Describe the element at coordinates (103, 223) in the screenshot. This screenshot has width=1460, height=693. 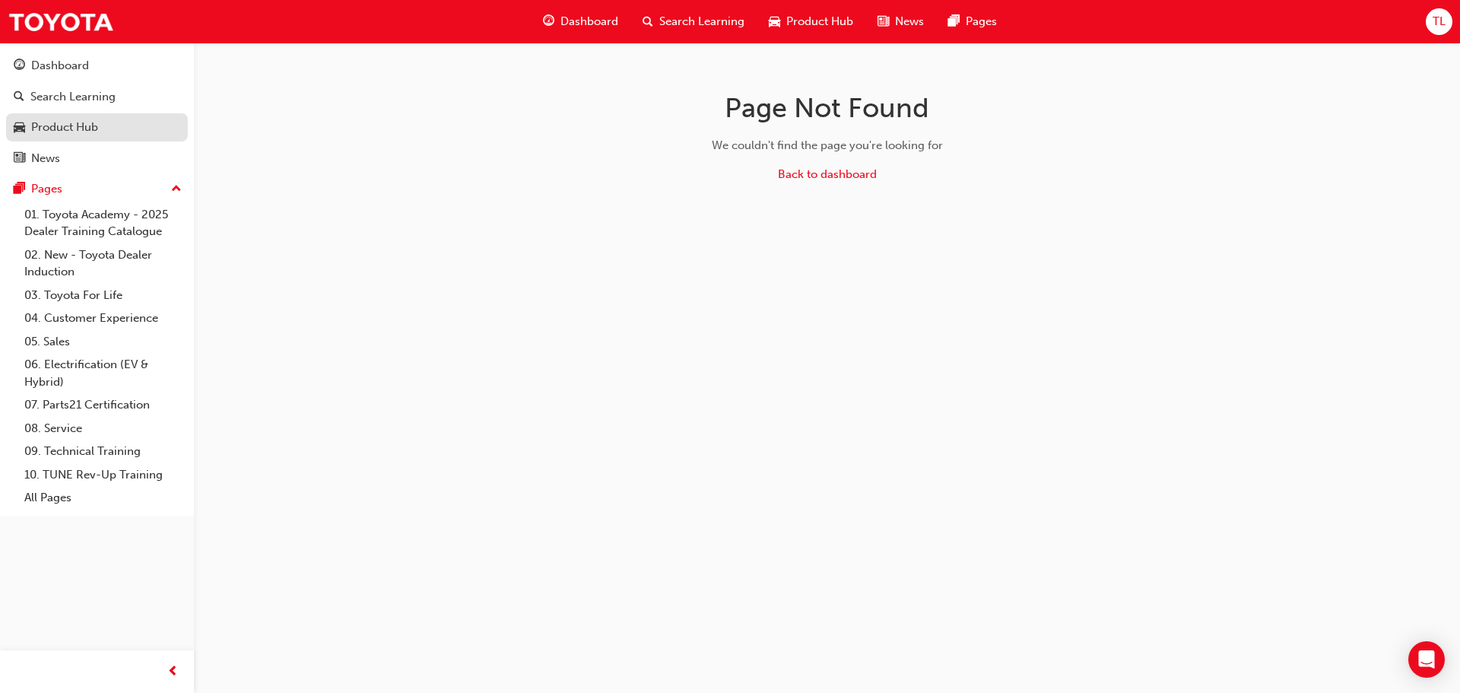
I see `a: 01. Toyota Academy - 2025 Dealer Training Catalogue` at that location.